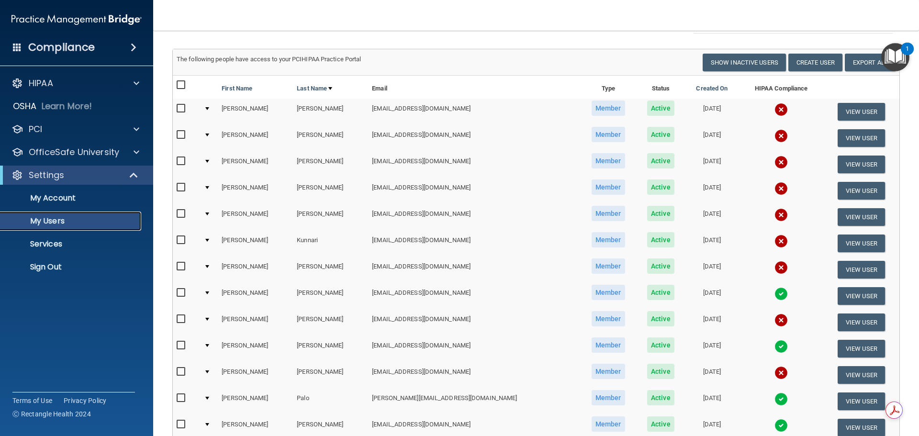 This screenshot has width=919, height=436. What do you see at coordinates (75, 152) in the screenshot?
I see `a: OfficeSafe University` at bounding box center [75, 152].